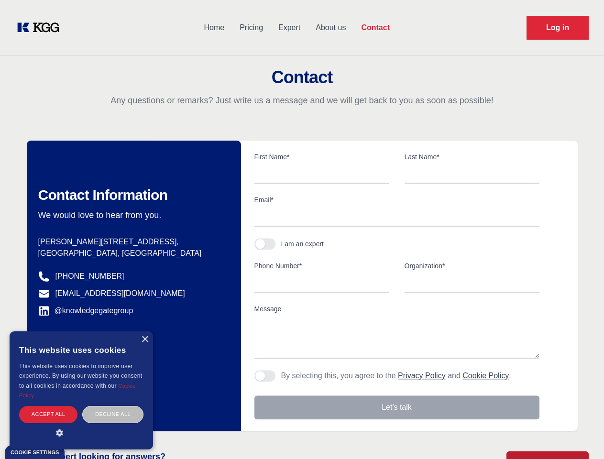 Image resolution: width=604 pixels, height=459 pixels. I want to click on a: @knowledgegategroup, so click(86, 311).